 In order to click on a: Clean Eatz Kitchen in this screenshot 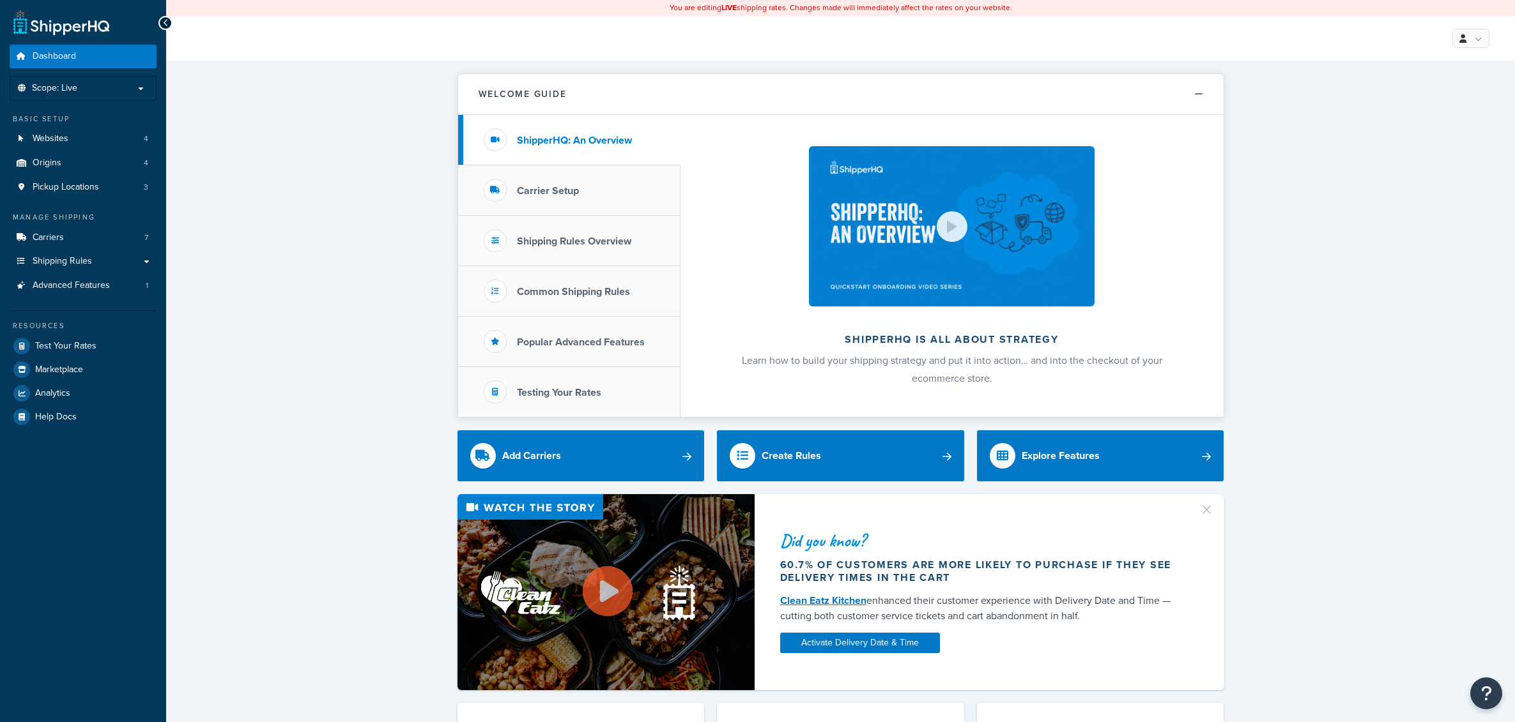, I will do `click(823, 600)`.